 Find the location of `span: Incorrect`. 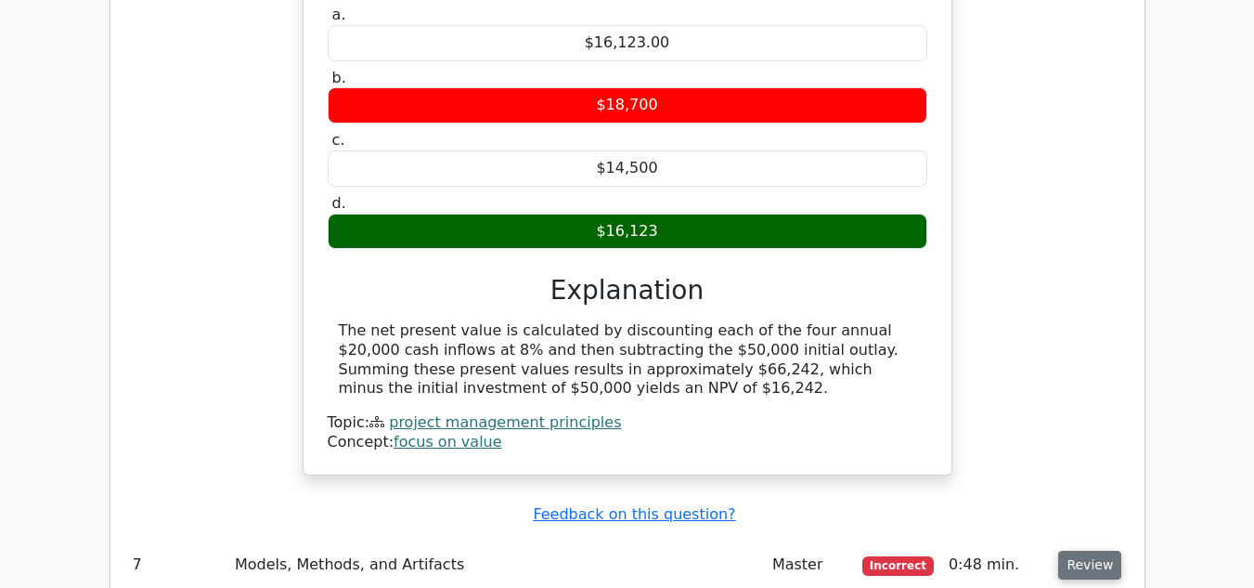

span: Incorrect is located at coordinates (898, 565).